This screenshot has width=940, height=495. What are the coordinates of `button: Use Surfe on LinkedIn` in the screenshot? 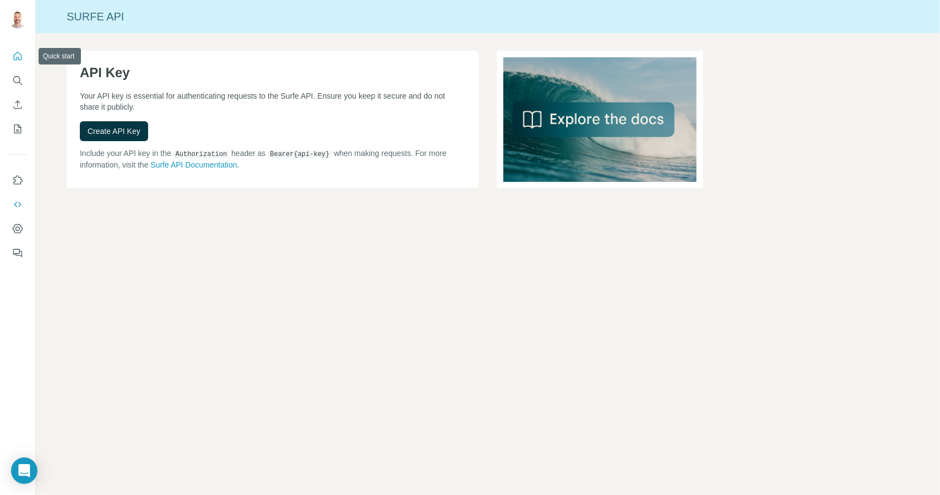 It's located at (18, 180).